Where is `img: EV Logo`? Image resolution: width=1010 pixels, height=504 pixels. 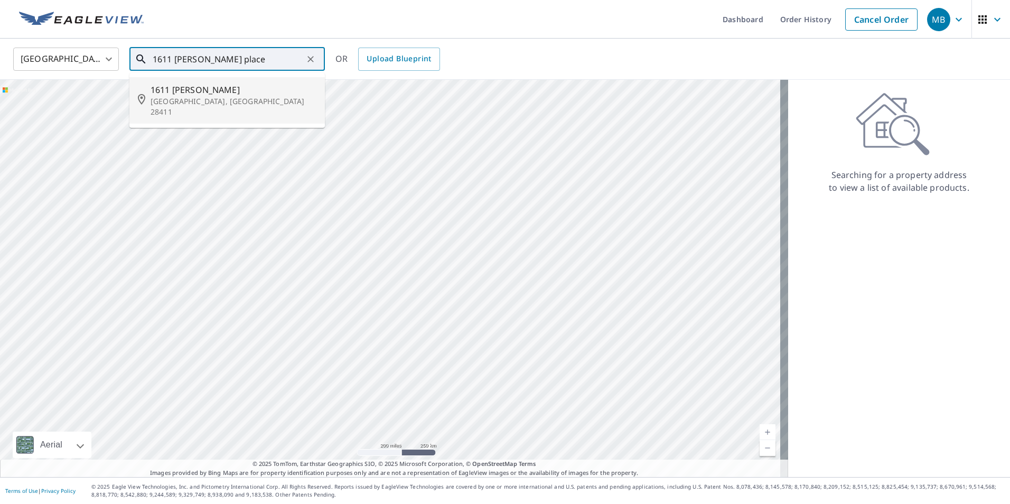
img: EV Logo is located at coordinates (81, 20).